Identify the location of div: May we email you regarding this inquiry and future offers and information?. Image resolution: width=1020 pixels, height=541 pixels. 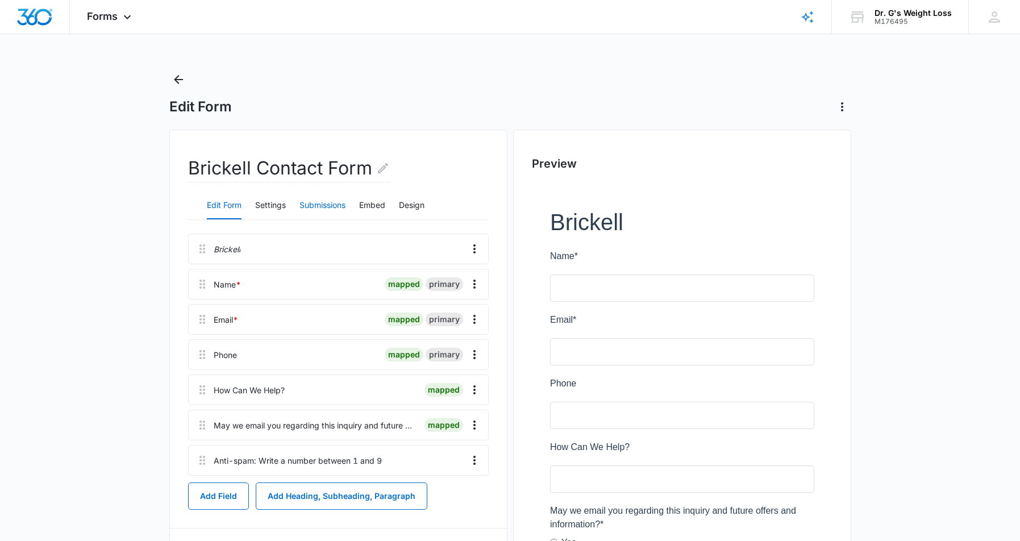
(314, 425).